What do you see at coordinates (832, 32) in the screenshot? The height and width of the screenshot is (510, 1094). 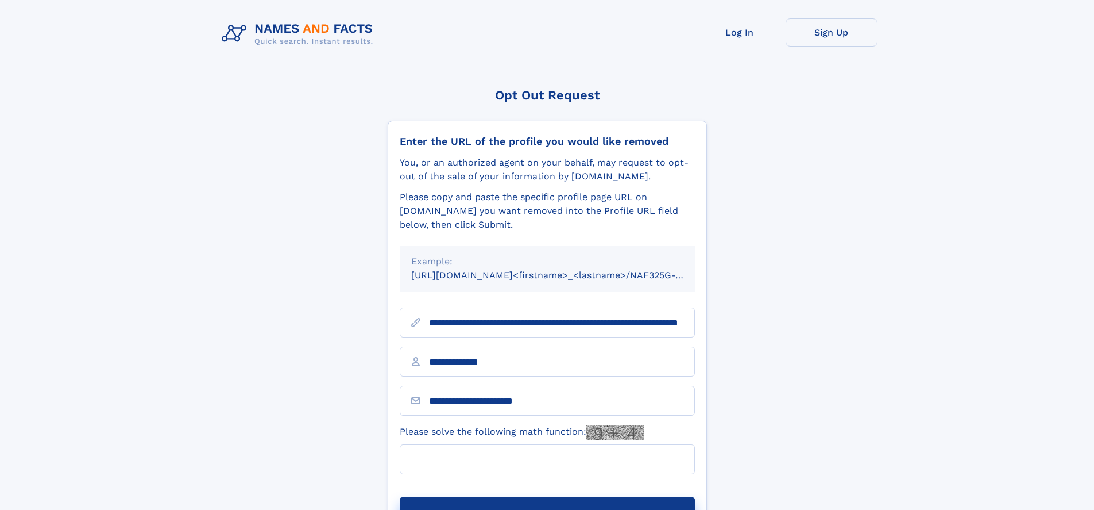 I see `a: Sign Up` at bounding box center [832, 32].